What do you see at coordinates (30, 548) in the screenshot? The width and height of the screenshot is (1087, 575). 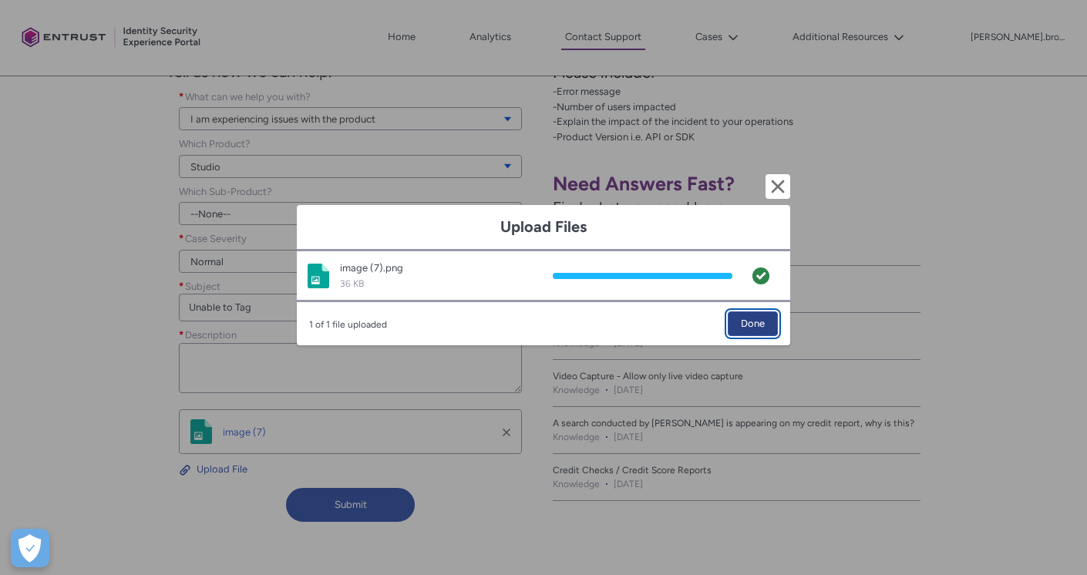 I see `button: Open Preferences` at bounding box center [30, 548].